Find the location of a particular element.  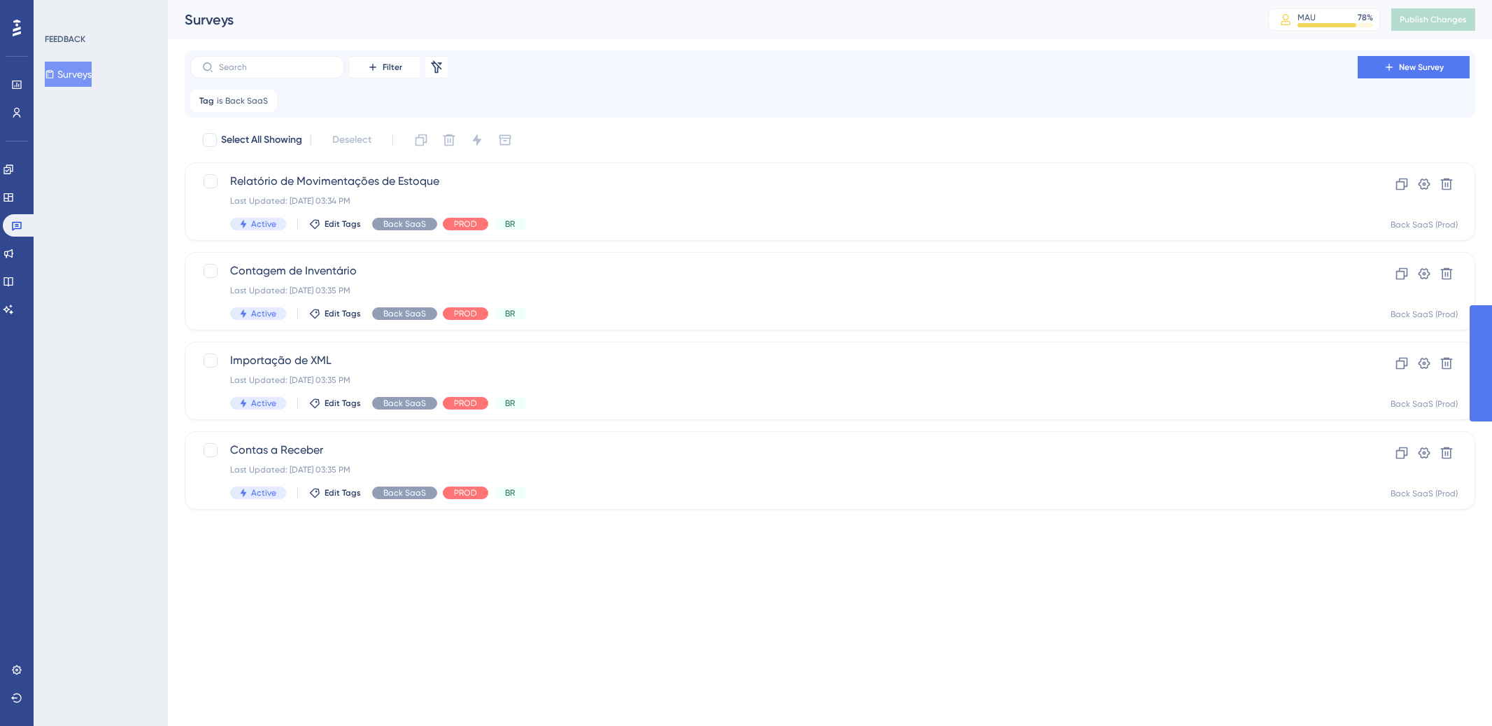

span: Relatório de Movimentações de Estoque is located at coordinates (774, 181).